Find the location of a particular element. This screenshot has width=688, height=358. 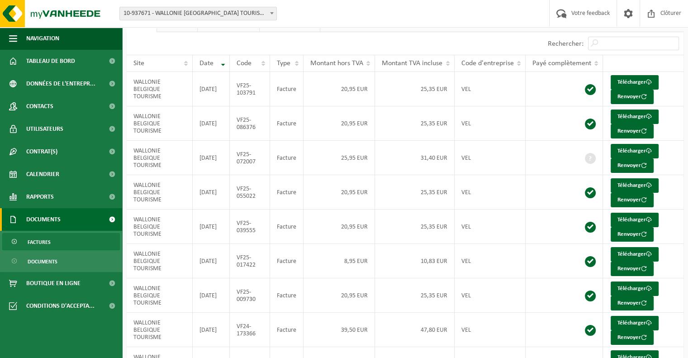

td: 31,40 EUR is located at coordinates (414, 158).